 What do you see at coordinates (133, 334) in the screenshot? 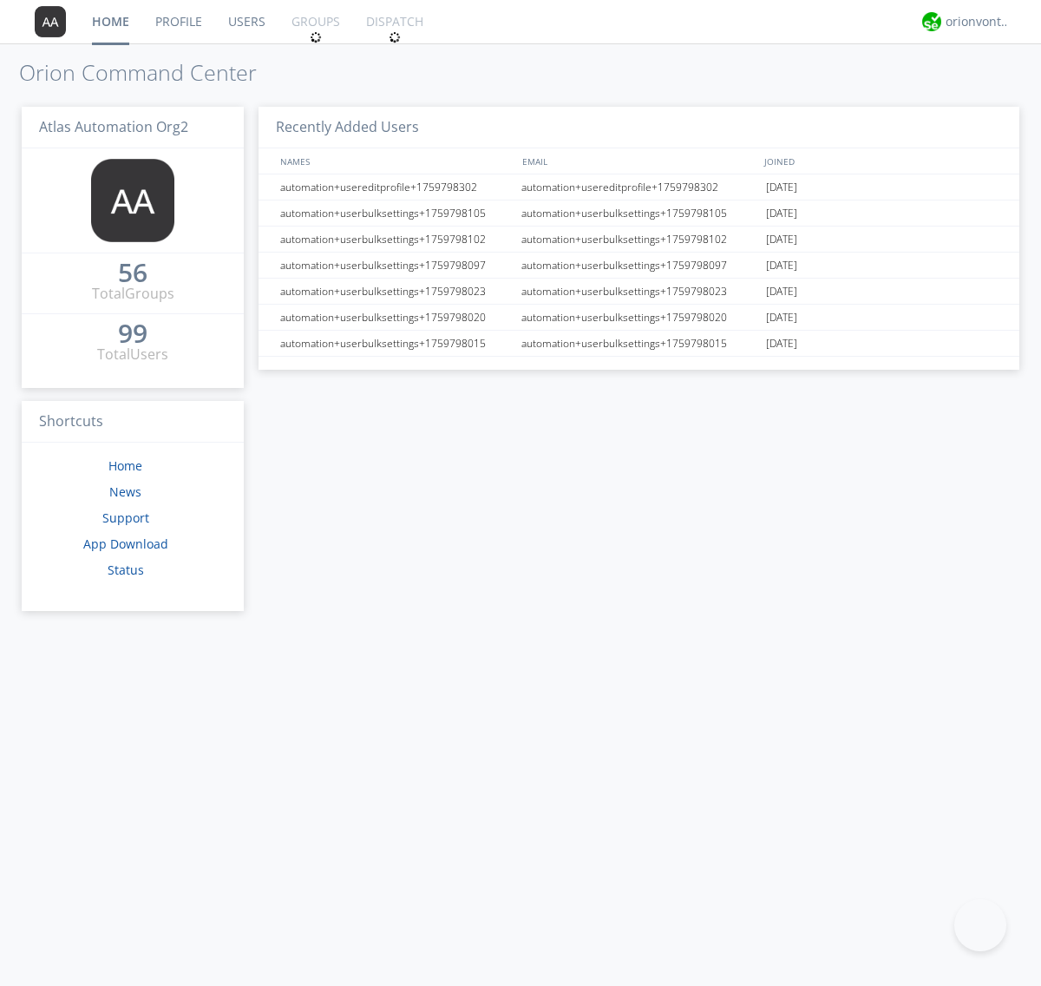
I see `a: 99` at bounding box center [133, 334].